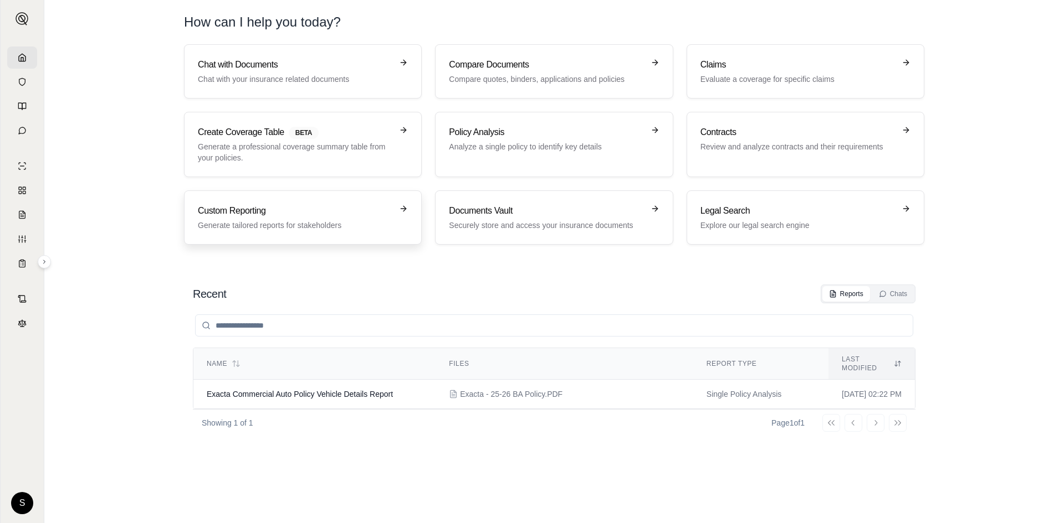 The image size is (1064, 523). What do you see at coordinates (295, 65) in the screenshot?
I see `h3: Chat with Documents` at bounding box center [295, 65].